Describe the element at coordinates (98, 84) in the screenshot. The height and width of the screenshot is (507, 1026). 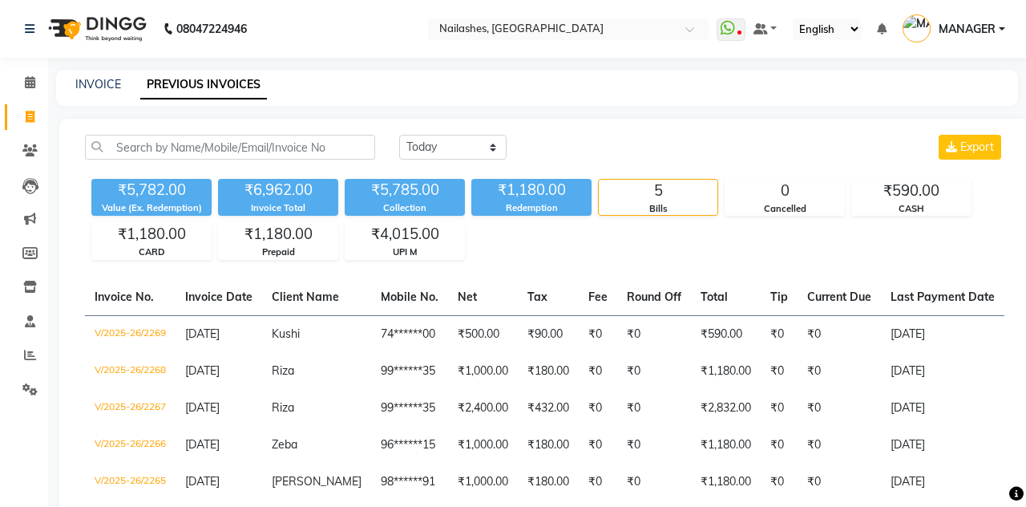
I see `a: INVOICE` at that location.